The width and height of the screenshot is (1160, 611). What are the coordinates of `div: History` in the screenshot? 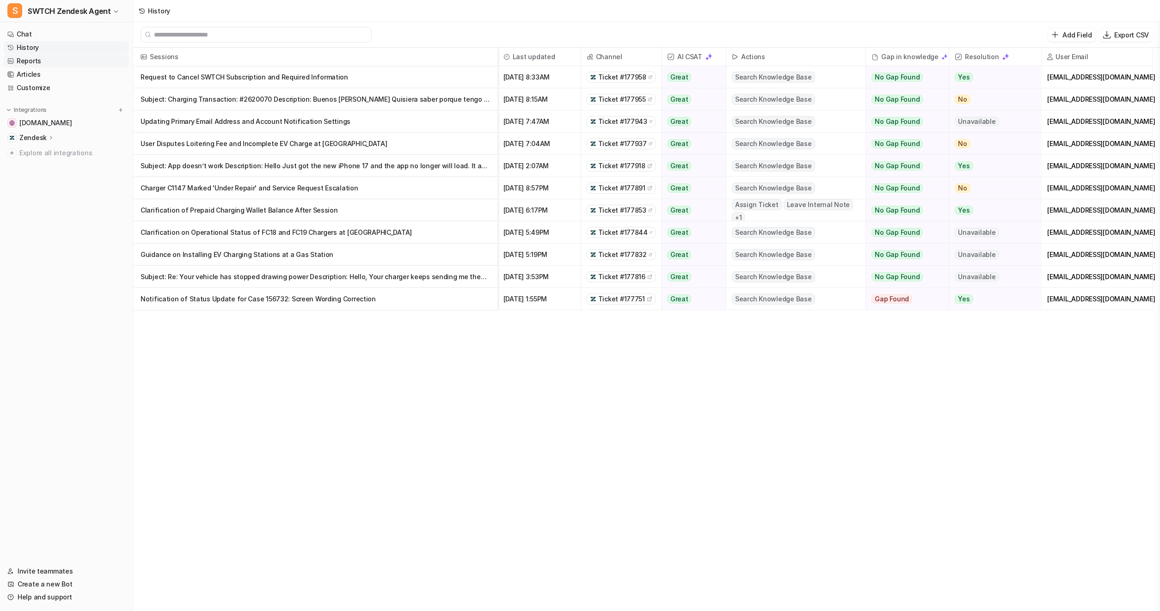 It's located at (159, 11).